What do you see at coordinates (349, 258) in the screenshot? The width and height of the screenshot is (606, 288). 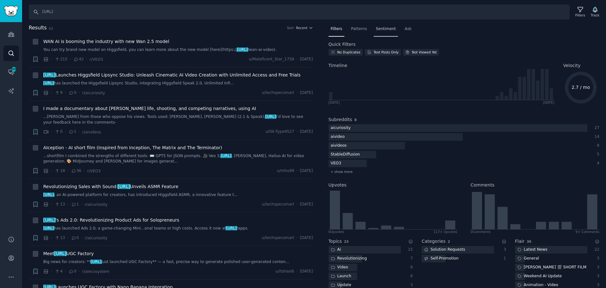 I see `div: Revolutionizing` at bounding box center [349, 258].